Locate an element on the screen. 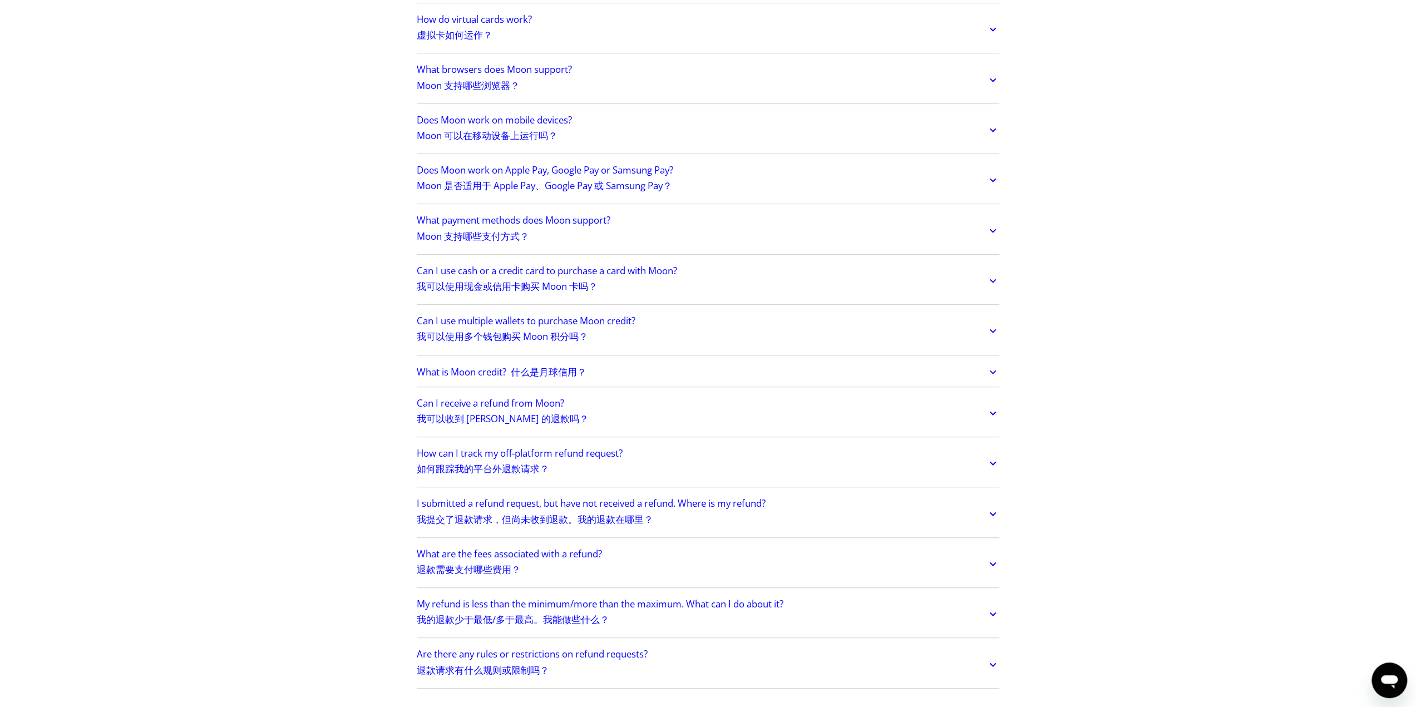 This screenshot has width=1416, height=707. a: Can I use cash or a credit card to purchase a card with Moon?我可以使用现金或信用卡购买 Moon 卡吗？ is located at coordinates (708, 280).